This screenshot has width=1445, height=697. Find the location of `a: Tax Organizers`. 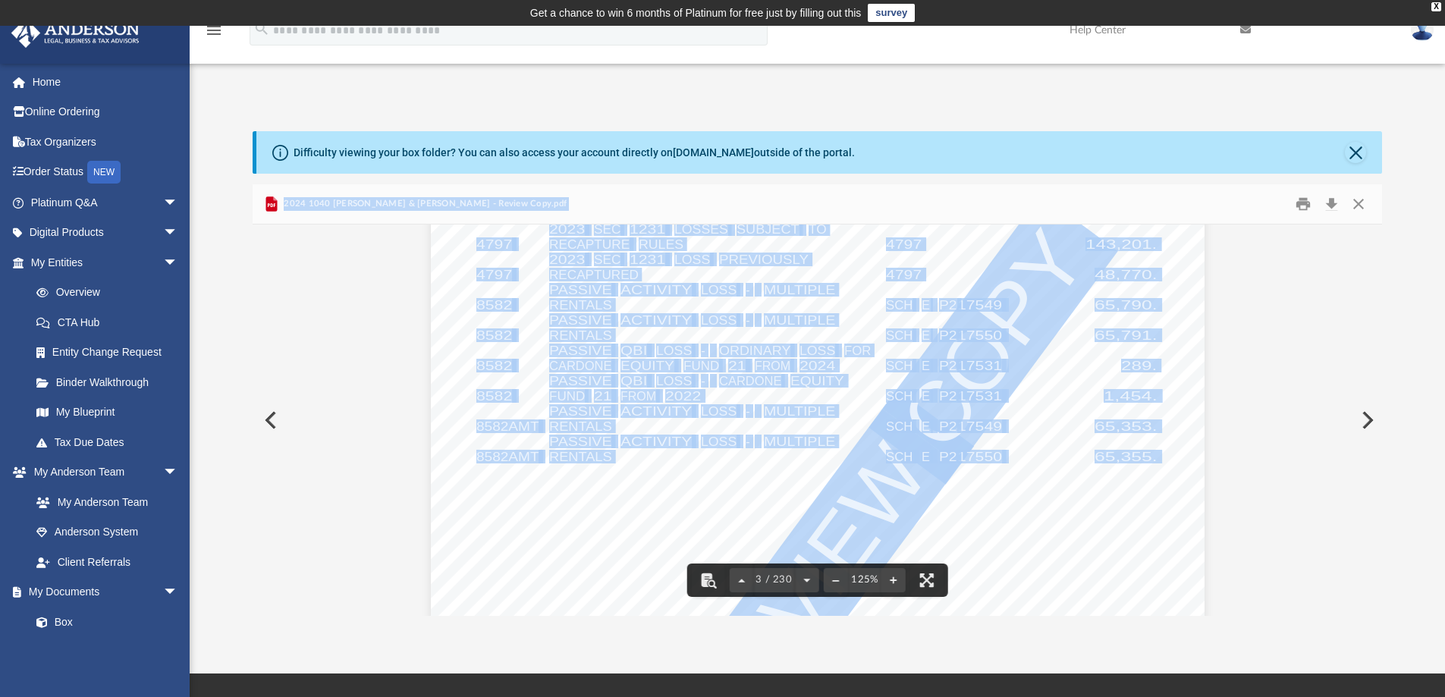

a: Tax Organizers is located at coordinates (105, 142).